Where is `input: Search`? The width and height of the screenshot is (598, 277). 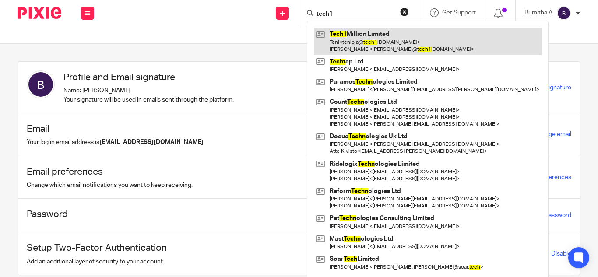 input: Search is located at coordinates (355, 14).